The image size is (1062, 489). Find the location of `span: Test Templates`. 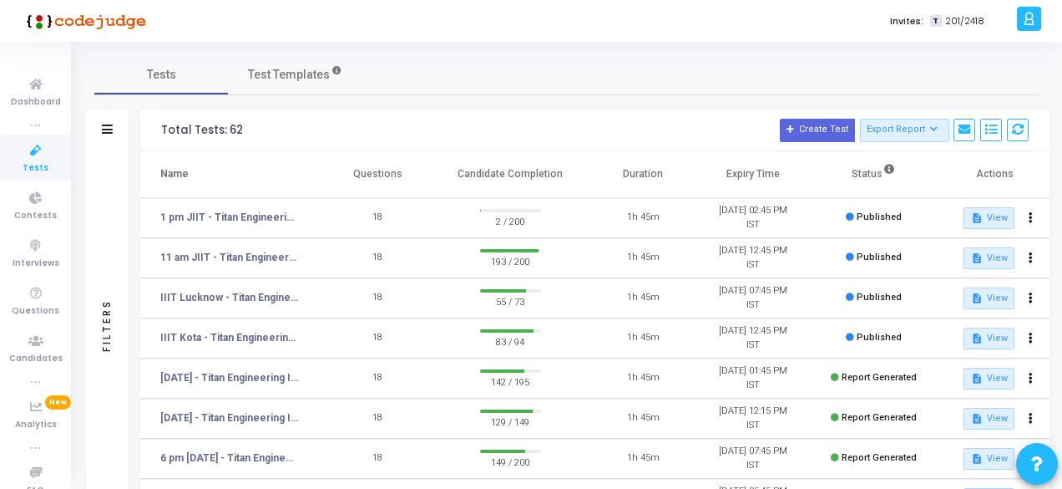

span: Test Templates is located at coordinates (289, 74).